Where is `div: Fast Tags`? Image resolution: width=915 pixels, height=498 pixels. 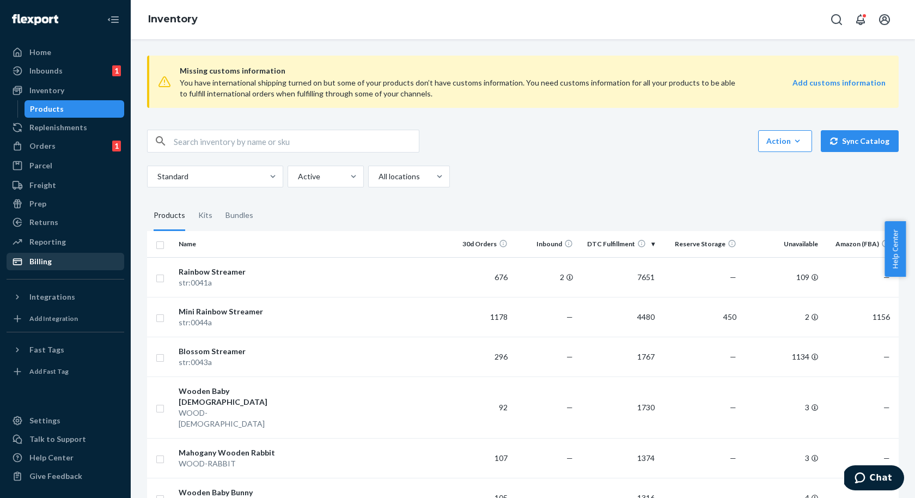
div: Fast Tags is located at coordinates (47, 350).